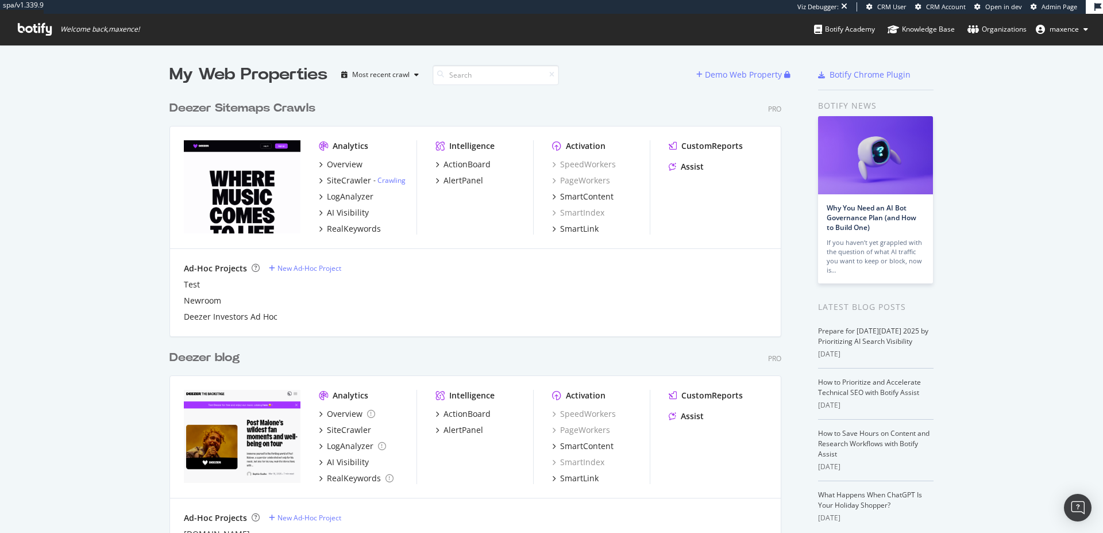 The height and width of the screenshot is (533, 1103). I want to click on a: Open in dev, so click(998, 7).